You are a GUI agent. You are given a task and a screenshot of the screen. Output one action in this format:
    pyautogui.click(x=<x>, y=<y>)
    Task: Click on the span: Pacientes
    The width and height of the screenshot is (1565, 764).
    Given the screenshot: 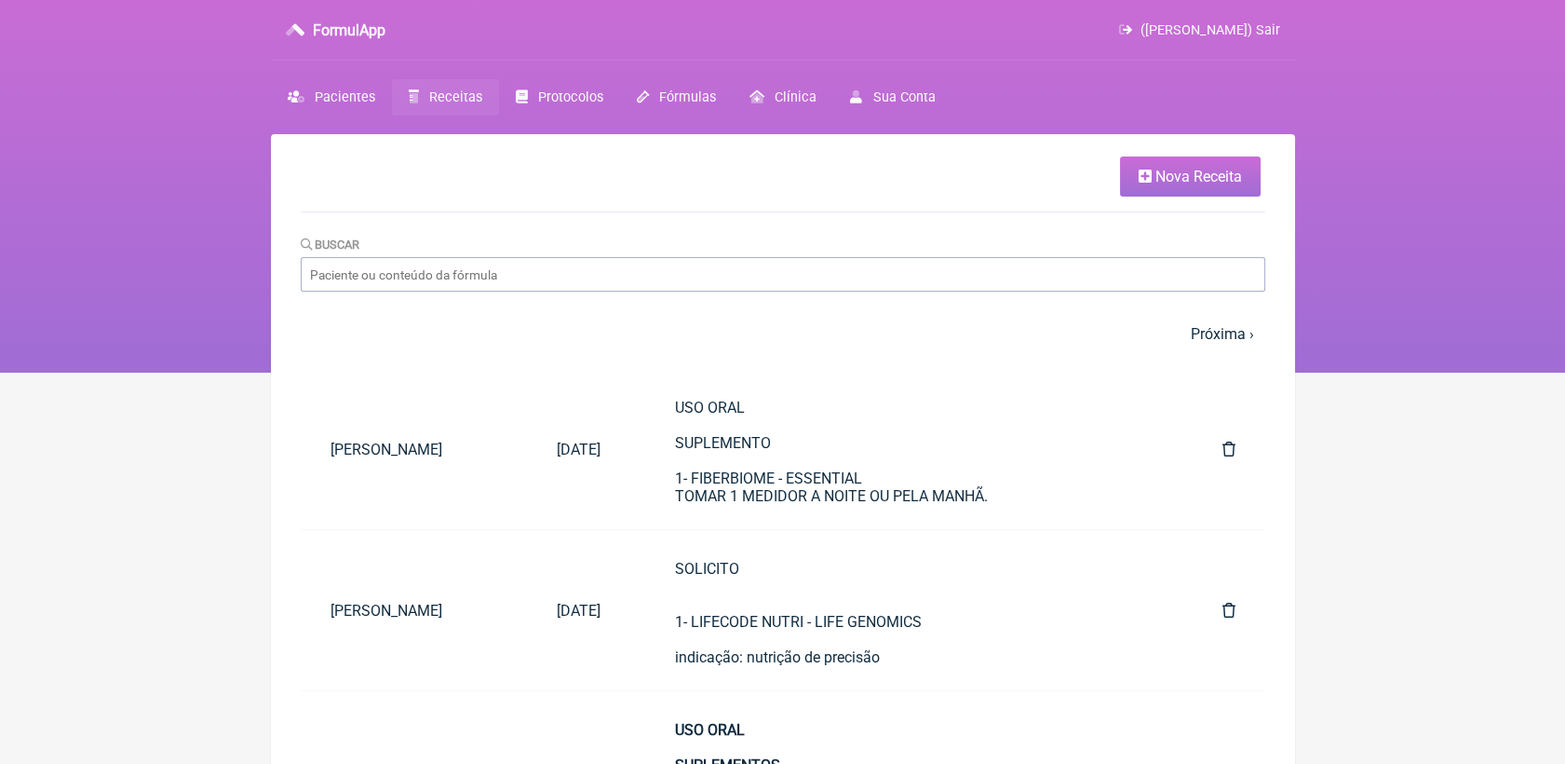 What is the action you would take?
    pyautogui.click(x=345, y=97)
    